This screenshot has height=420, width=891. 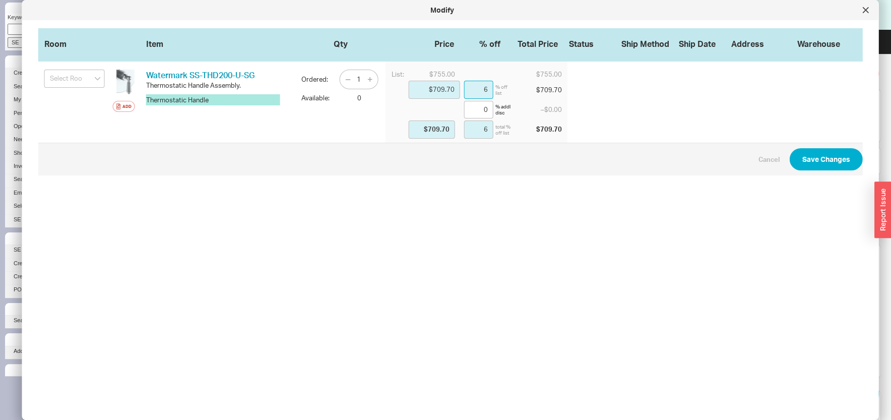 What do you see at coordinates (98, 79) in the screenshot?
I see `svg: open menu` at bounding box center [98, 79].